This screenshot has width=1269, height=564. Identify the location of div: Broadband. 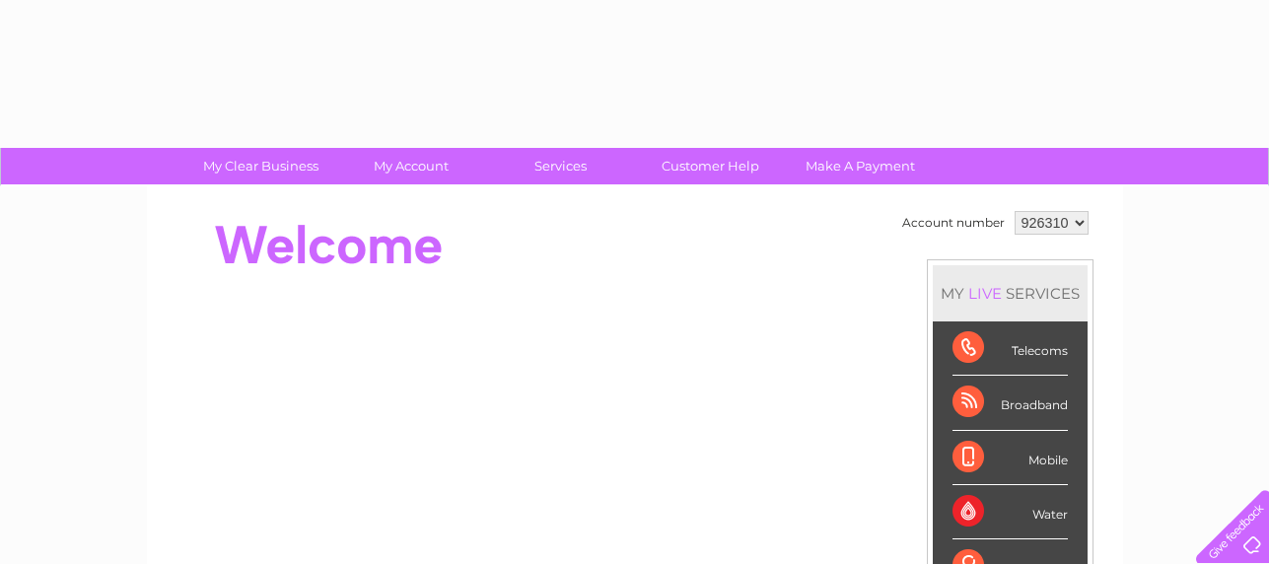
(1010, 402).